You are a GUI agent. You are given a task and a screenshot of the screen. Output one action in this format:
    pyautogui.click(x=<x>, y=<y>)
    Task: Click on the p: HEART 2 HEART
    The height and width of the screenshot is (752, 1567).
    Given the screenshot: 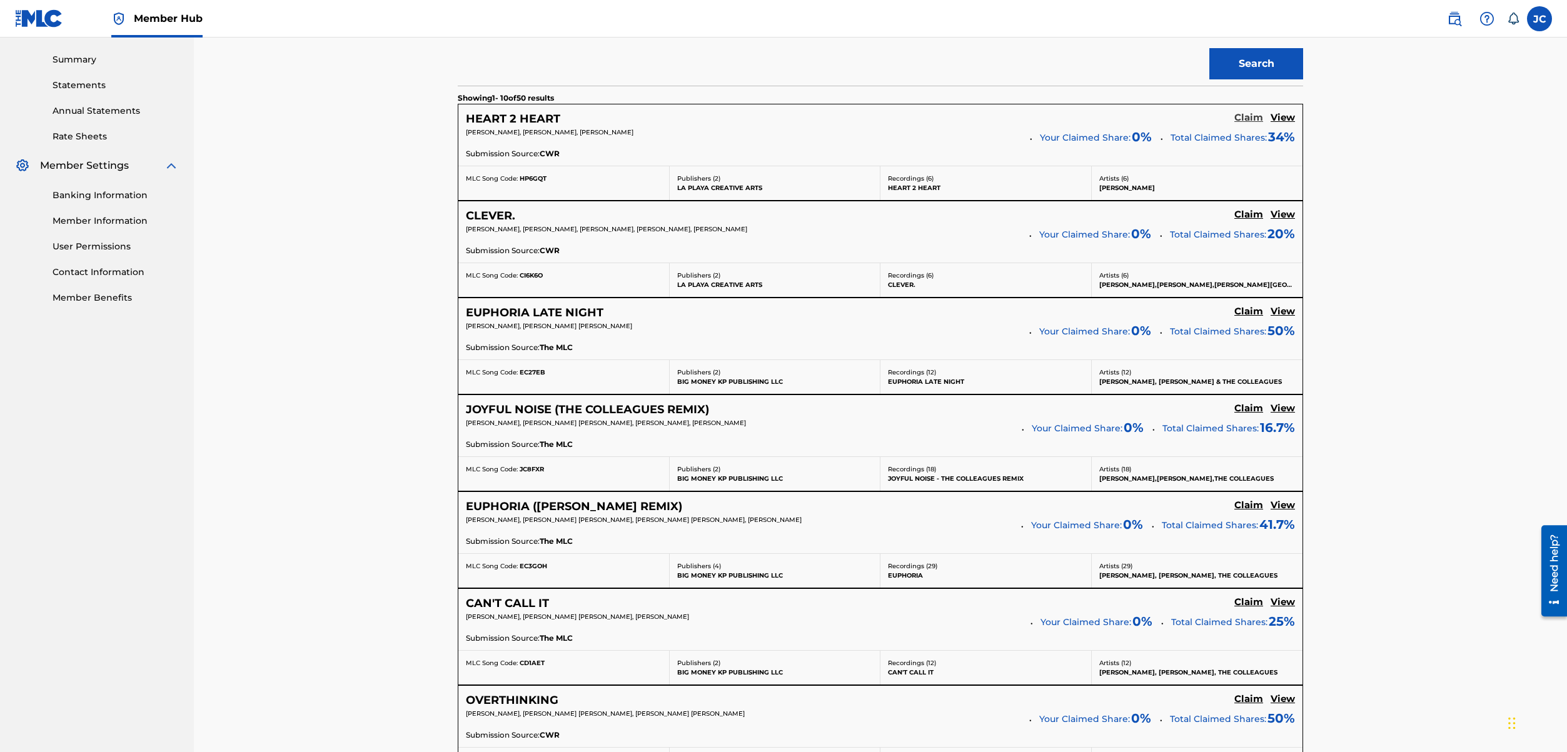 What is the action you would take?
    pyautogui.click(x=986, y=188)
    